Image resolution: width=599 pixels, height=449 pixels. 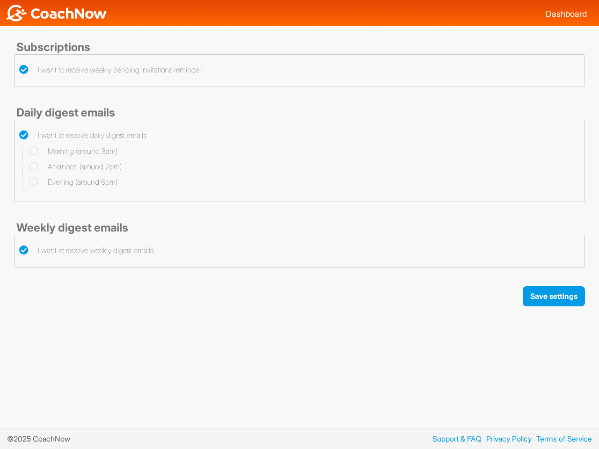 I want to click on label: I want to receive weekly digest emails, so click(x=86, y=250).